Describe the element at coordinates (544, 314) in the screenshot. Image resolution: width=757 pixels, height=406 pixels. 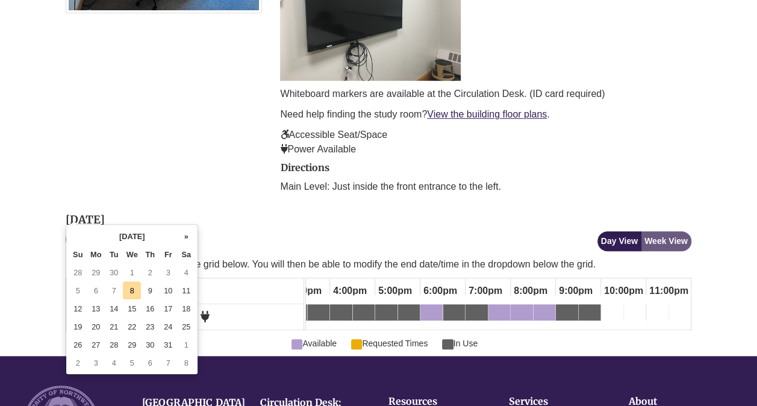
I see `a: 8:30pm Wednesday, October 8, 2025 - Study Room 1 - Available` at that location.